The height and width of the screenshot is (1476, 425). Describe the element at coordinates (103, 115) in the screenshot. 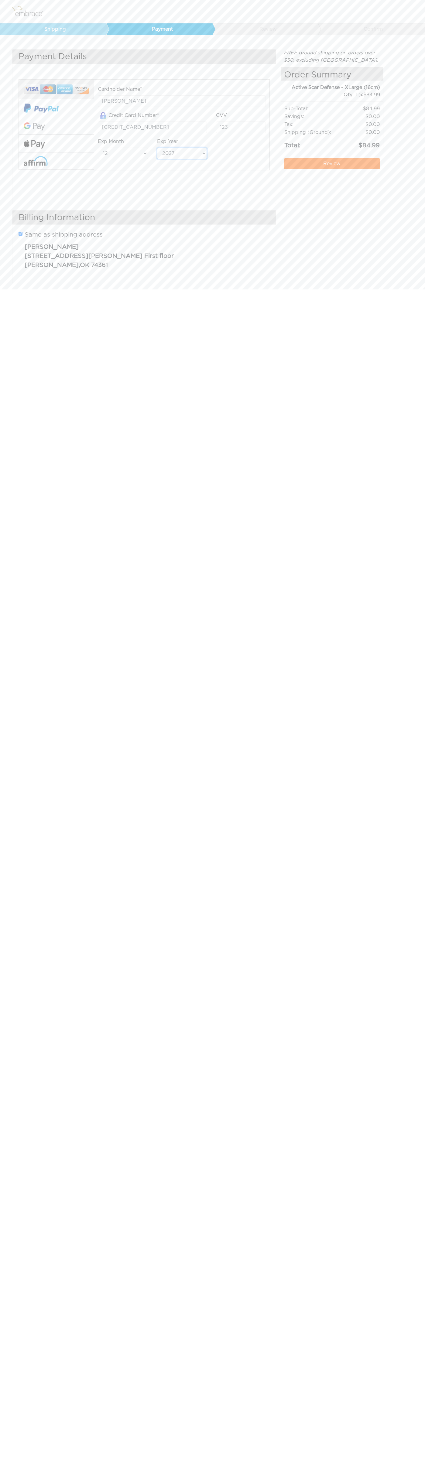

I see `img: amazon-lock.png` at that location.